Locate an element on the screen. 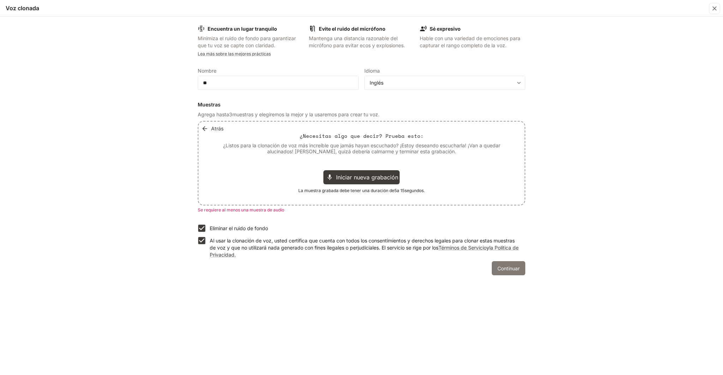 Image resolution: width=723 pixels, height=375 pixels. font: Eliminar el ruido de fondo is located at coordinates (239, 228).